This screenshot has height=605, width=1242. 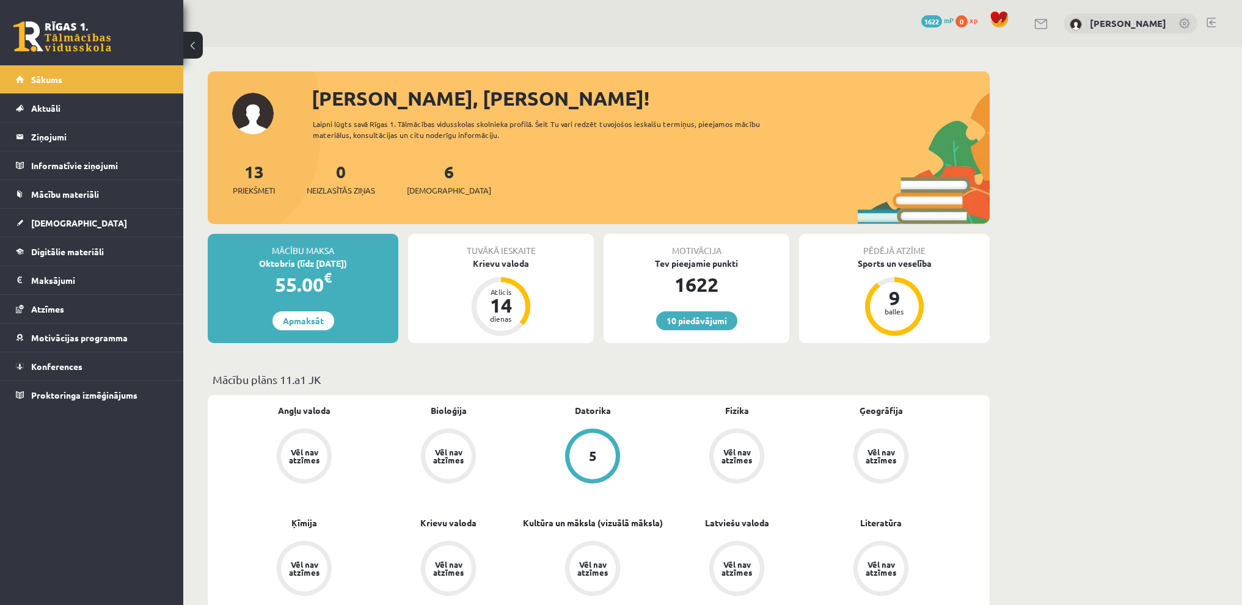 I want to click on div: Tev pieejamie punkti, so click(x=697, y=263).